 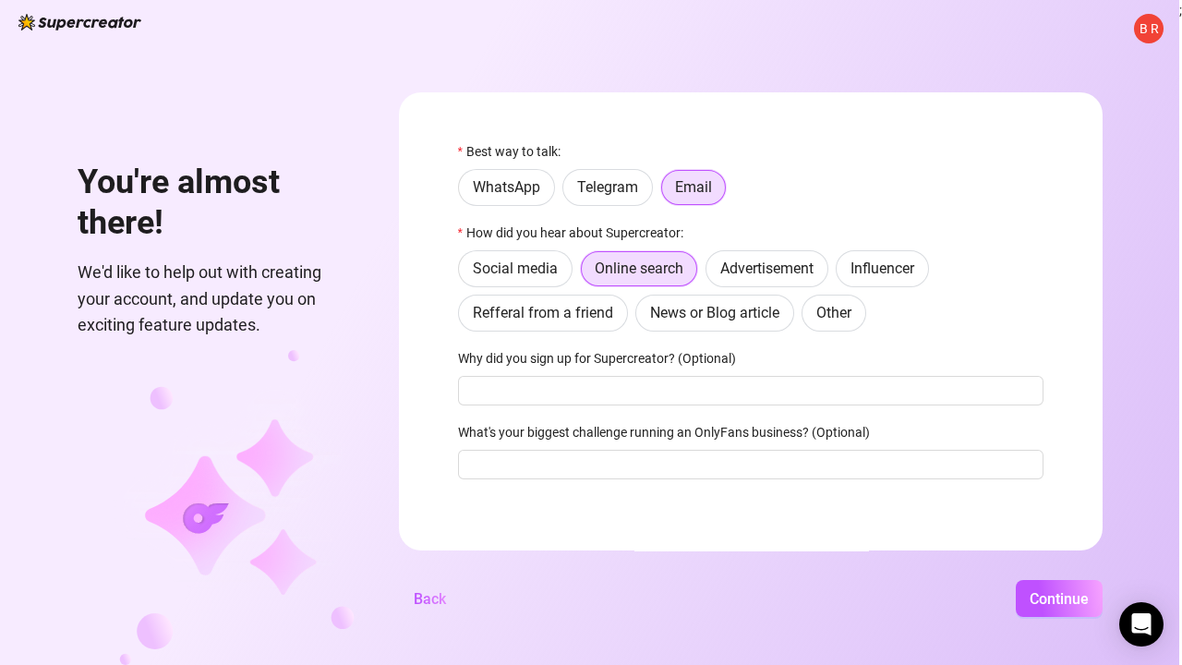 What do you see at coordinates (882, 268) in the screenshot?
I see `span: Influencer` at bounding box center [882, 268].